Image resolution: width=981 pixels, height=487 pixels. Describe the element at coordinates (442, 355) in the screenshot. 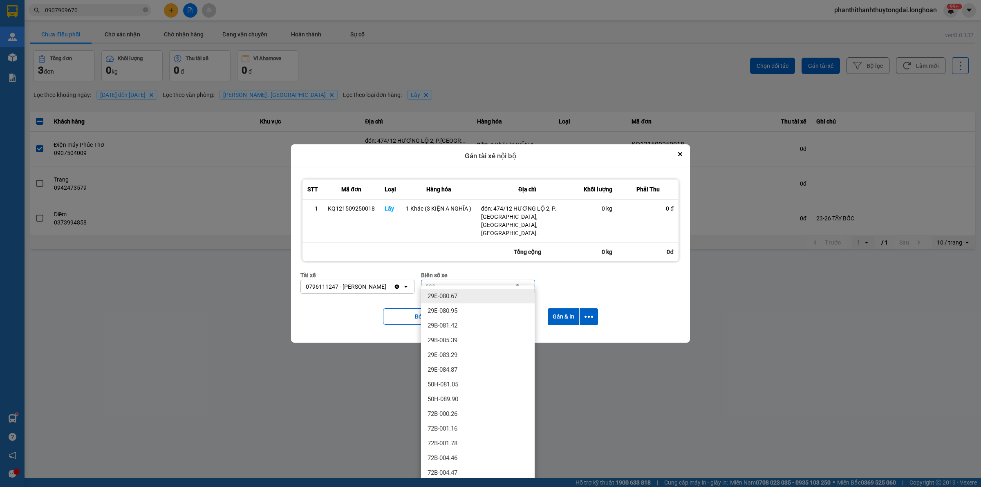

I see `span: 29E-083.29` at that location.